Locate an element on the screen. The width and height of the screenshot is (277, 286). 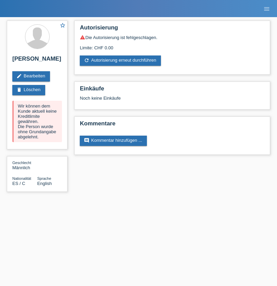
h2: Einkäufe is located at coordinates (172, 90).